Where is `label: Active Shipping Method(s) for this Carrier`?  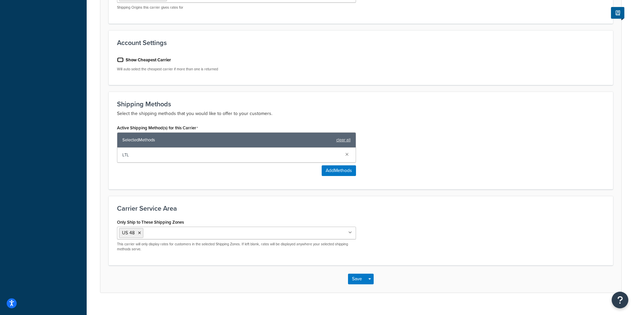 label: Active Shipping Method(s) for this Carrier is located at coordinates (157, 128).